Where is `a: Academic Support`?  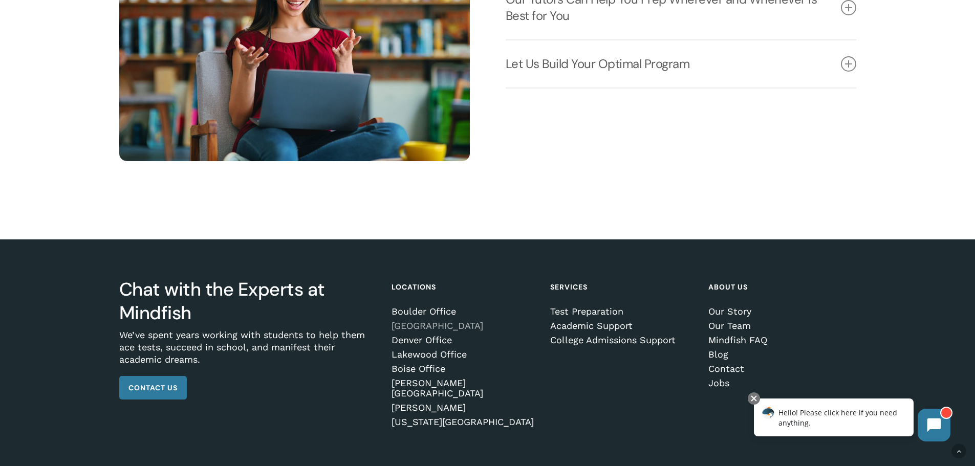
a: Academic Support is located at coordinates (622, 326).